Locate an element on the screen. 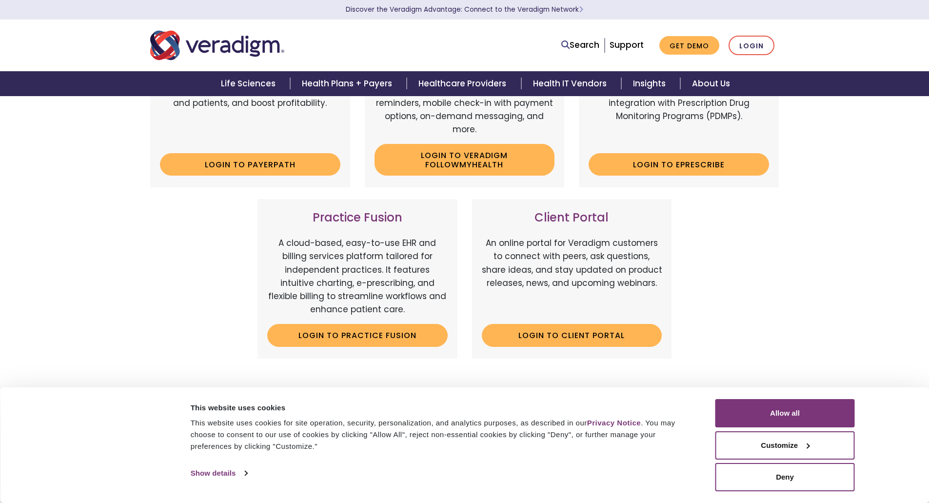  img: Veradigm logo is located at coordinates (217, 45).